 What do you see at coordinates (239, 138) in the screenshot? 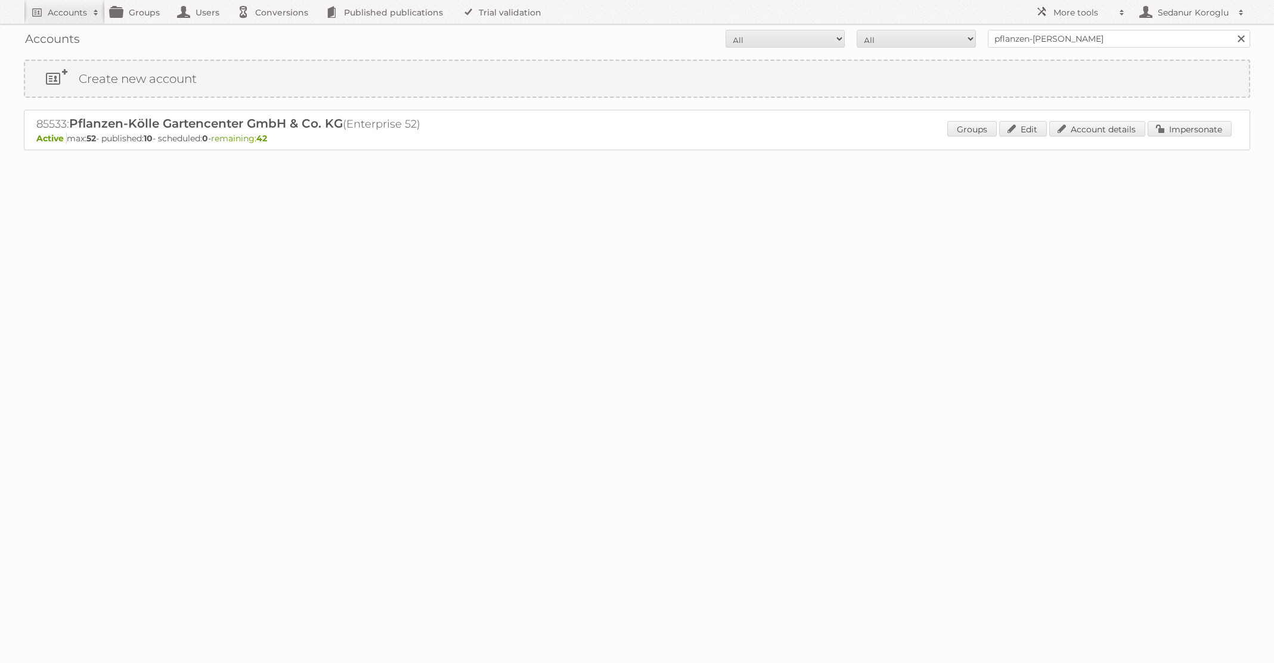
I see `span: remaining:` at bounding box center [239, 138].